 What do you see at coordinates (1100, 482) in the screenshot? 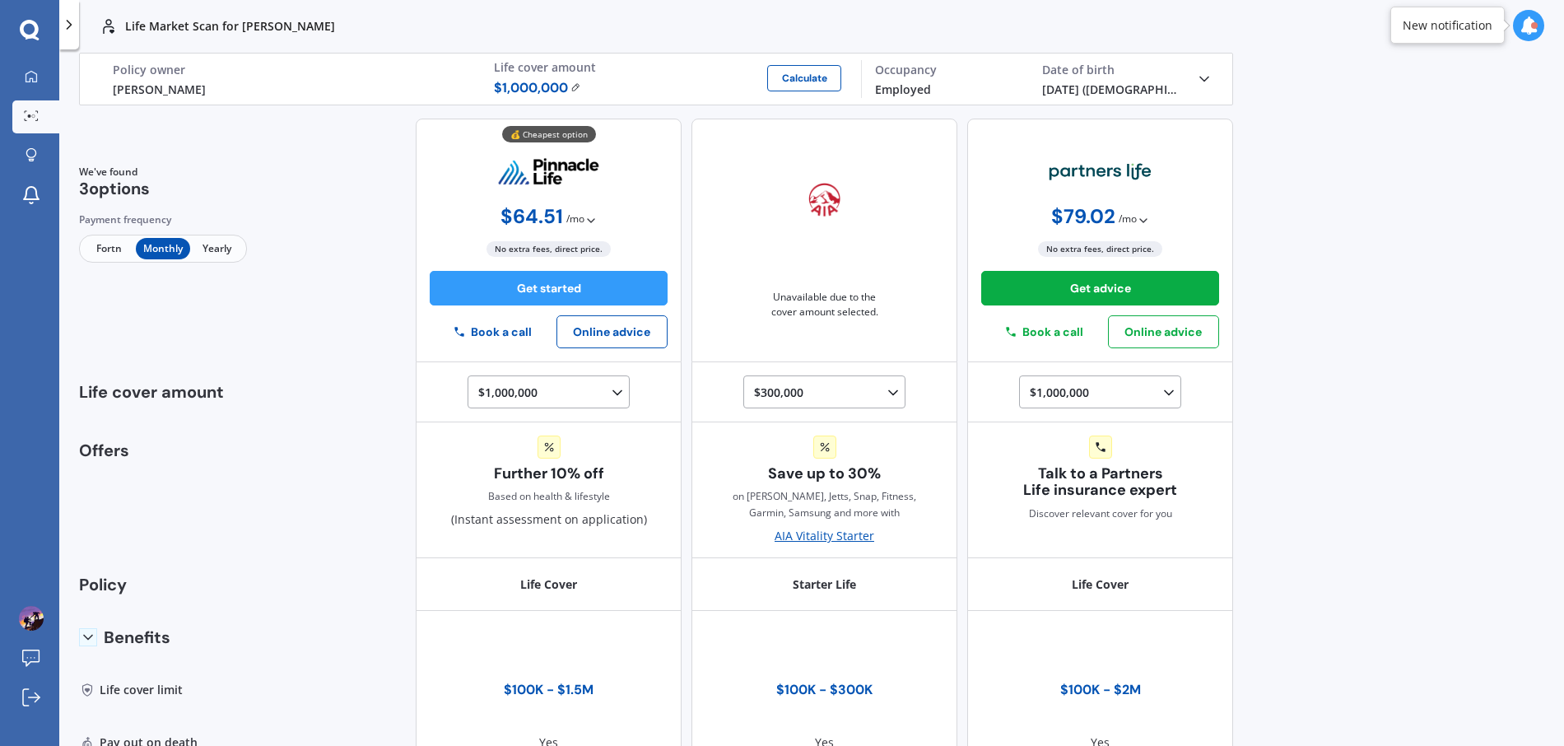
I see `span: Talk to a Partners Life insurance expert` at bounding box center [1100, 482].